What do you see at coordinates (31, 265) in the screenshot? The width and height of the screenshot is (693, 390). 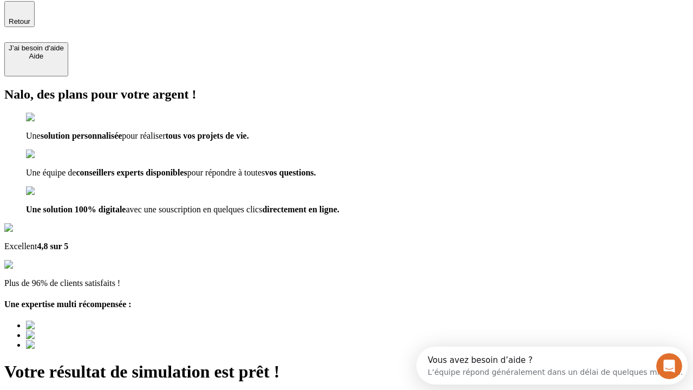 I see `img: reviews stars` at bounding box center [31, 265].